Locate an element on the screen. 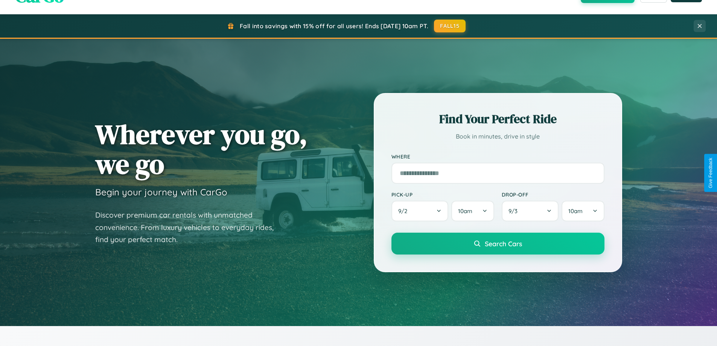 The height and width of the screenshot is (346, 717). button: FALL15 is located at coordinates (450, 26).